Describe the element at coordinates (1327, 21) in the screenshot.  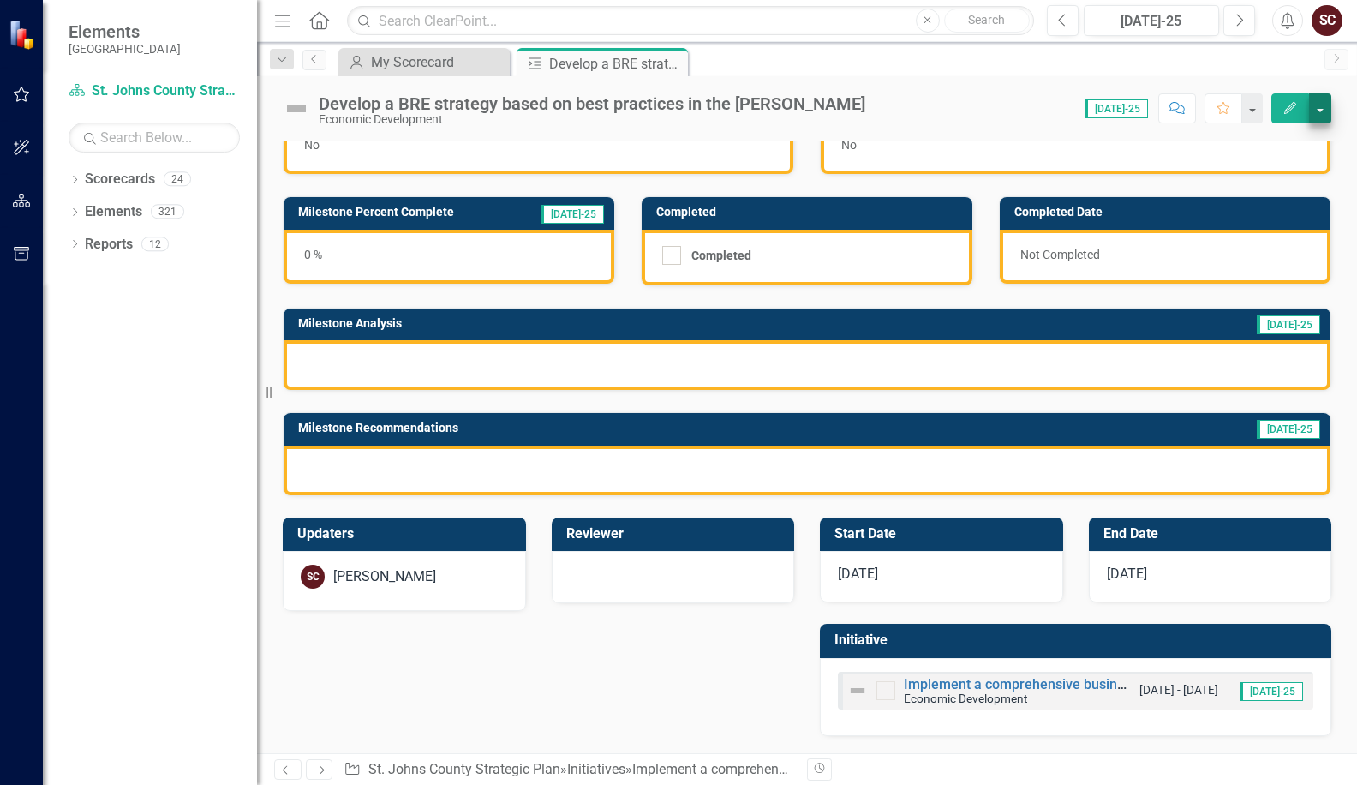
I see `button: SC` at that location.